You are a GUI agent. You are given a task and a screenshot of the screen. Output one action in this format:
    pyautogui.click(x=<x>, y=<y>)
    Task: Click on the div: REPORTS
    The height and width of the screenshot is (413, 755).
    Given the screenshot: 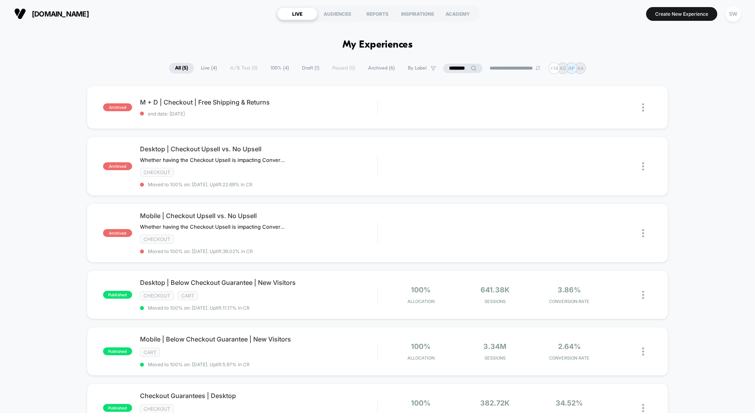 What is the action you would take?
    pyautogui.click(x=377, y=14)
    